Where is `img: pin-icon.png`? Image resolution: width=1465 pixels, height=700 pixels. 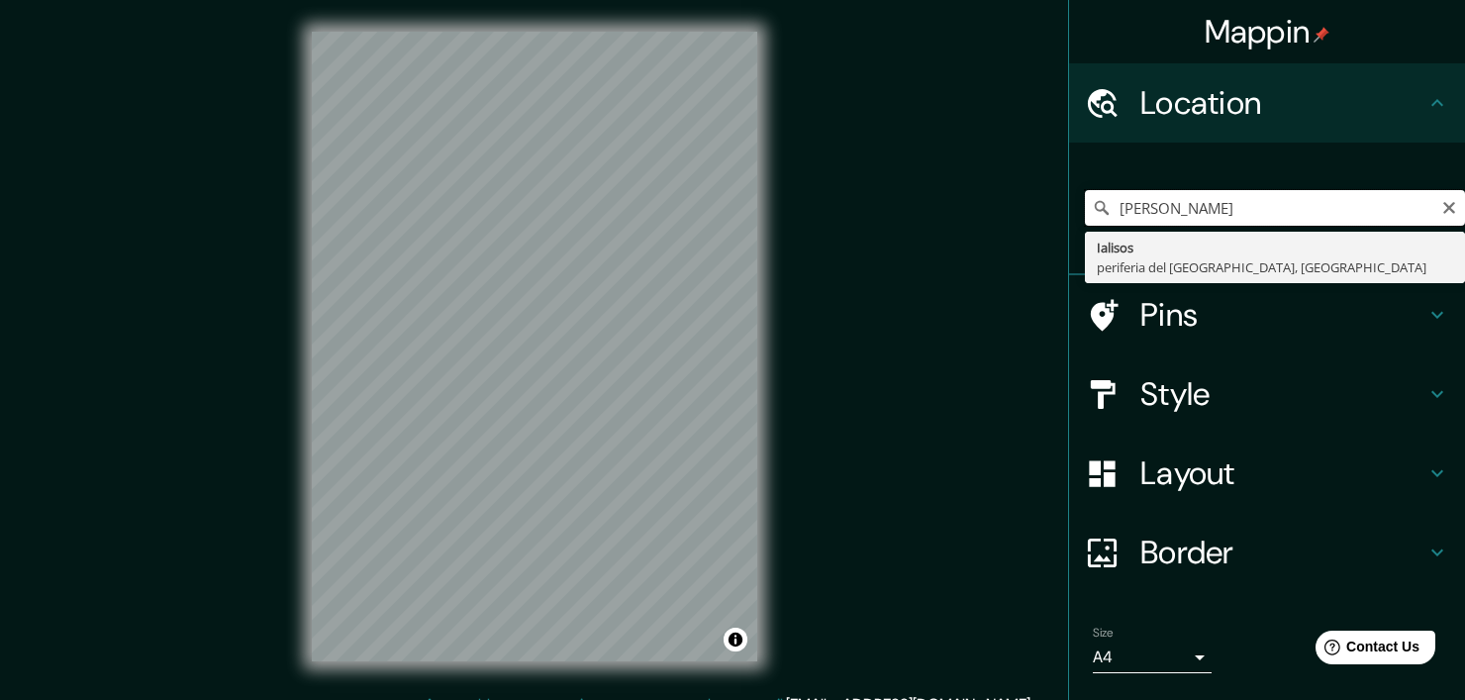
img: pin-icon.png is located at coordinates (1322, 35).